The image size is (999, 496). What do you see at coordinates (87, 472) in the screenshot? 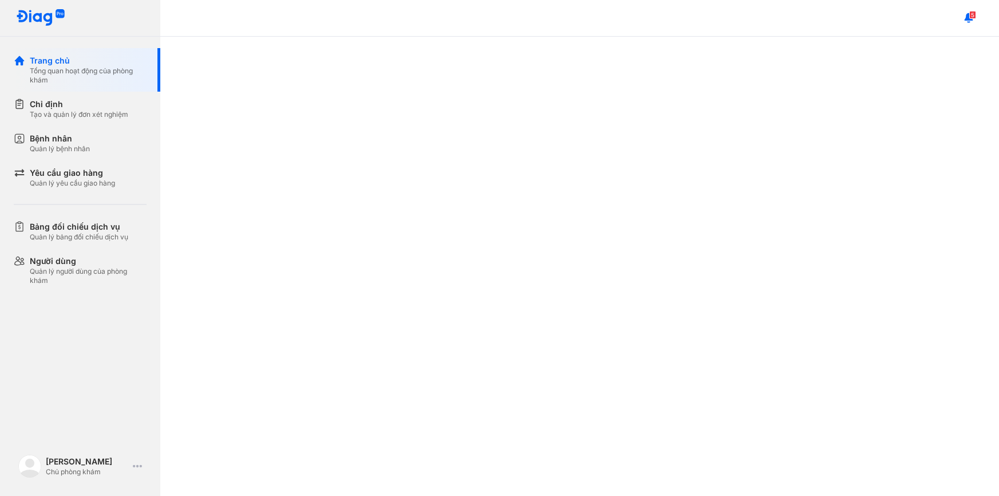
I see `div: Chủ phòng khám` at bounding box center [87, 472].